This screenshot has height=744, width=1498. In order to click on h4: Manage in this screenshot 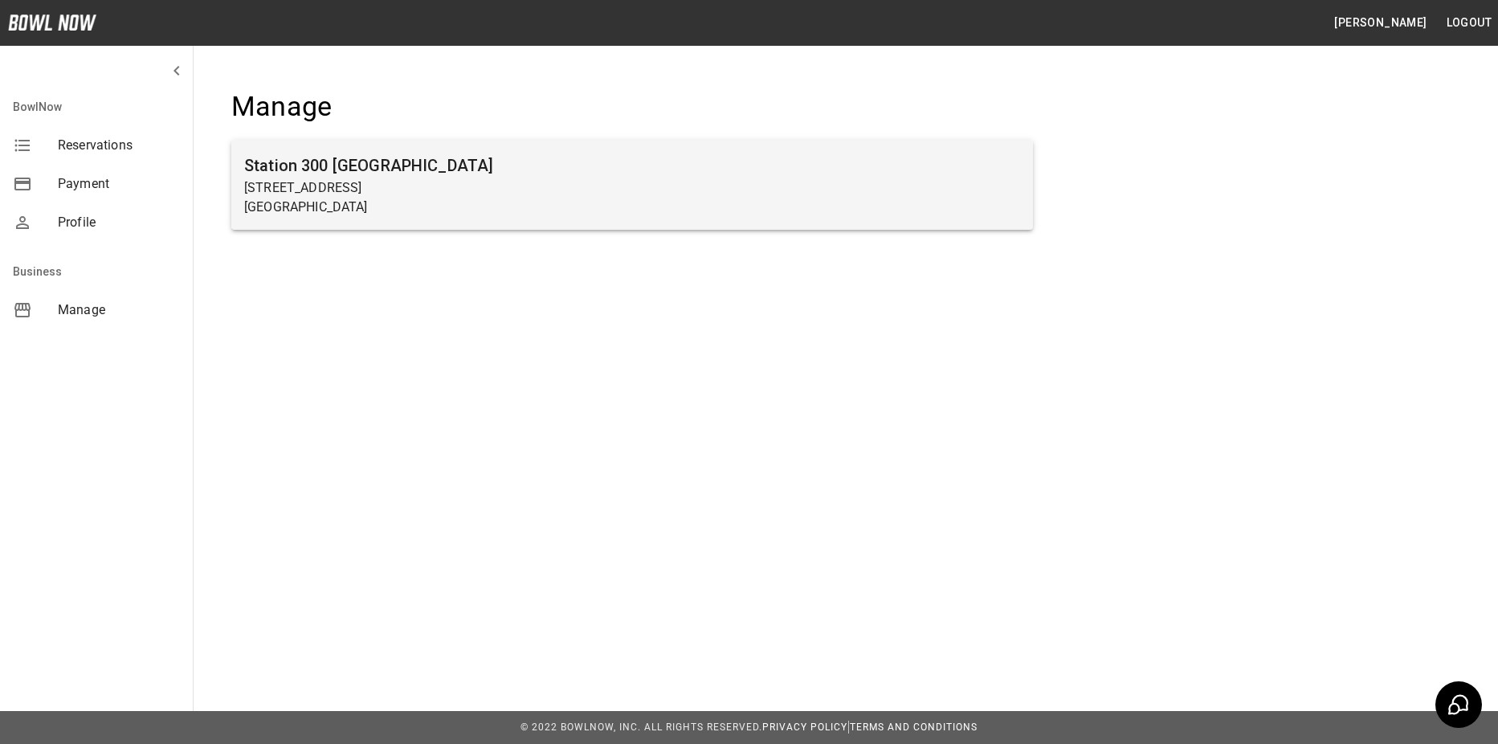, I will do `click(632, 107)`.